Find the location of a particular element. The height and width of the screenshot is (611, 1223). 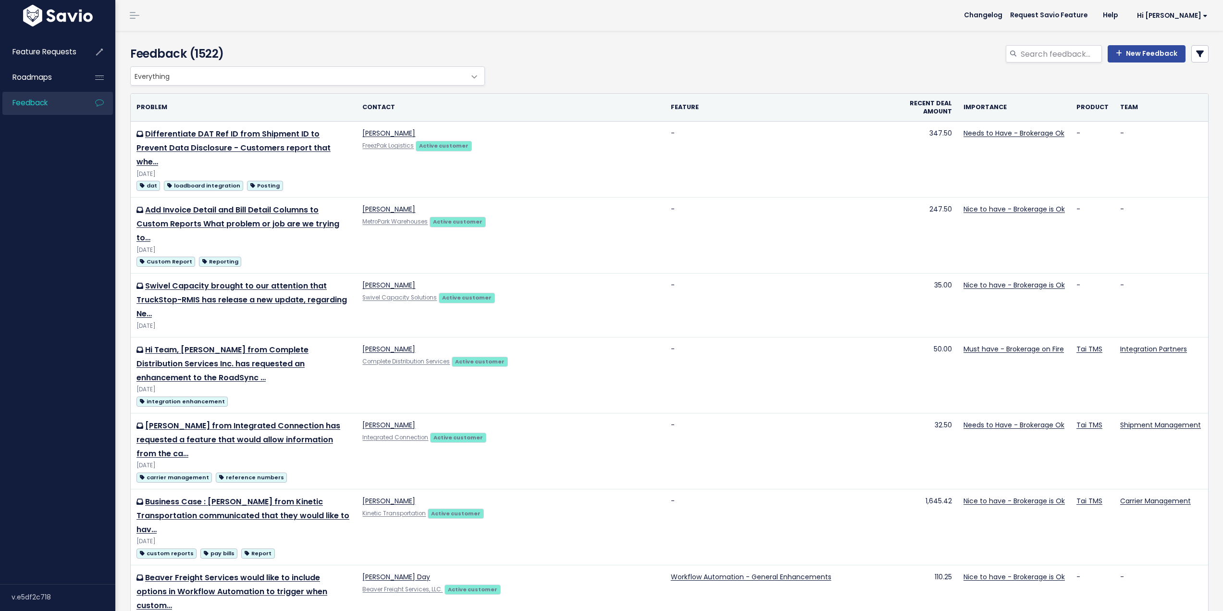

td: 32.50 is located at coordinates (931, 451).